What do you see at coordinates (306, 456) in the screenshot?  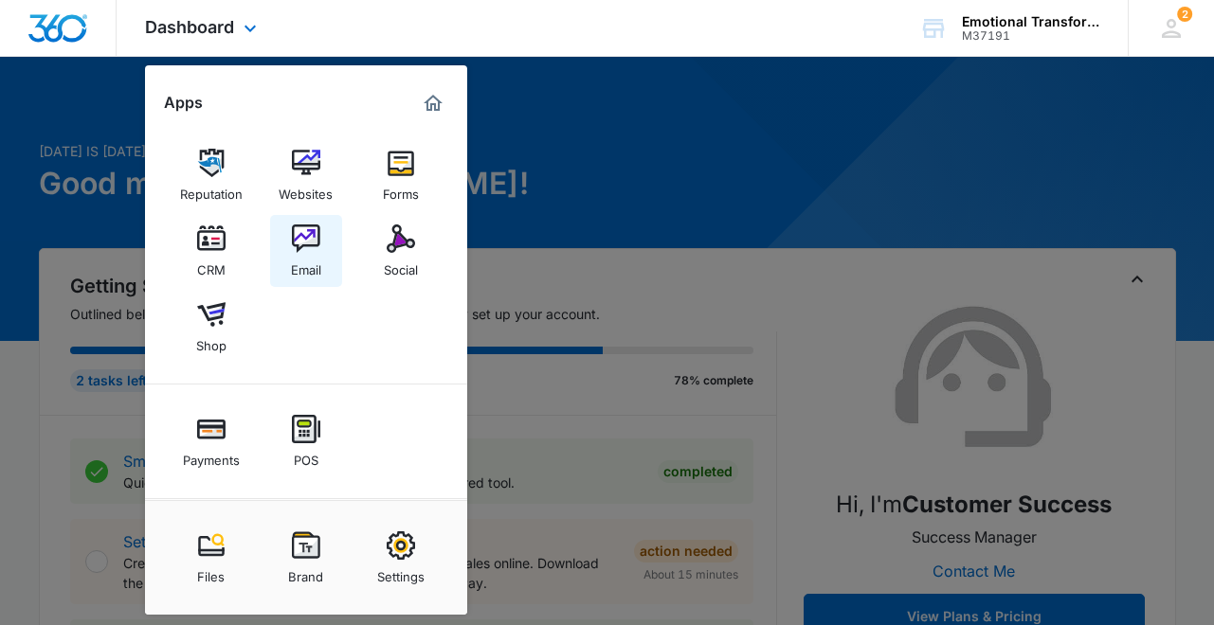 I see `div: POS` at bounding box center [306, 456].